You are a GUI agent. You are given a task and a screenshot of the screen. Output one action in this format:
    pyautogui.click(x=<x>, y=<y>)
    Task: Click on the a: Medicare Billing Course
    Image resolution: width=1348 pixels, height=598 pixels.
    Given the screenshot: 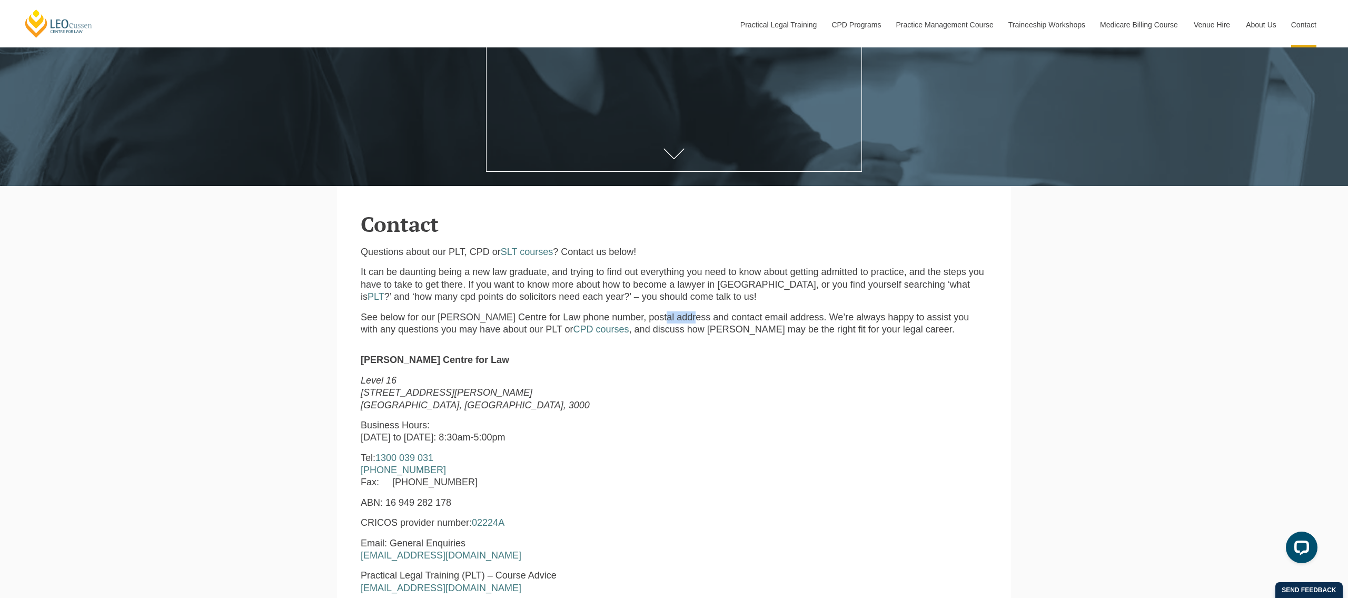 What is the action you would take?
    pyautogui.click(x=1139, y=25)
    